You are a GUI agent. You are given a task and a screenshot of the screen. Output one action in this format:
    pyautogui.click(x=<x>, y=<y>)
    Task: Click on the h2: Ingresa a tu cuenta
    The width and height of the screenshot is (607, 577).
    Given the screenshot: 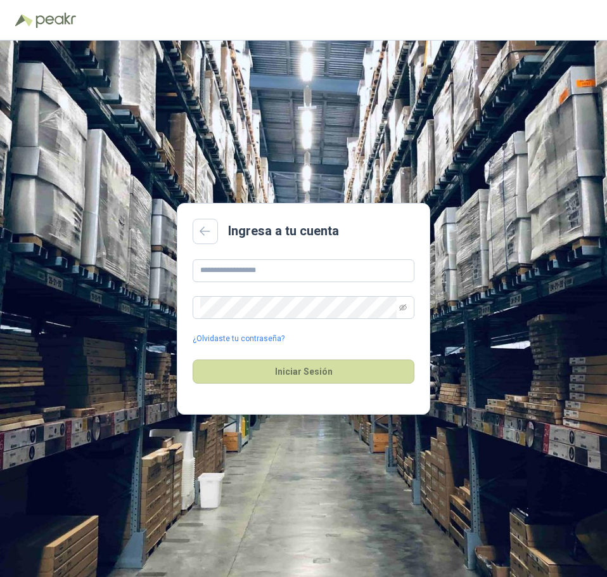 What is the action you would take?
    pyautogui.click(x=283, y=231)
    